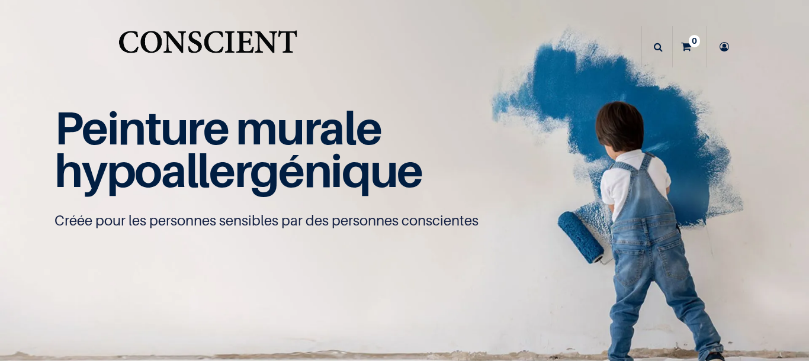 The width and height of the screenshot is (809, 361). What do you see at coordinates (217, 127) in the screenshot?
I see `span: Peinture murale` at bounding box center [217, 127].